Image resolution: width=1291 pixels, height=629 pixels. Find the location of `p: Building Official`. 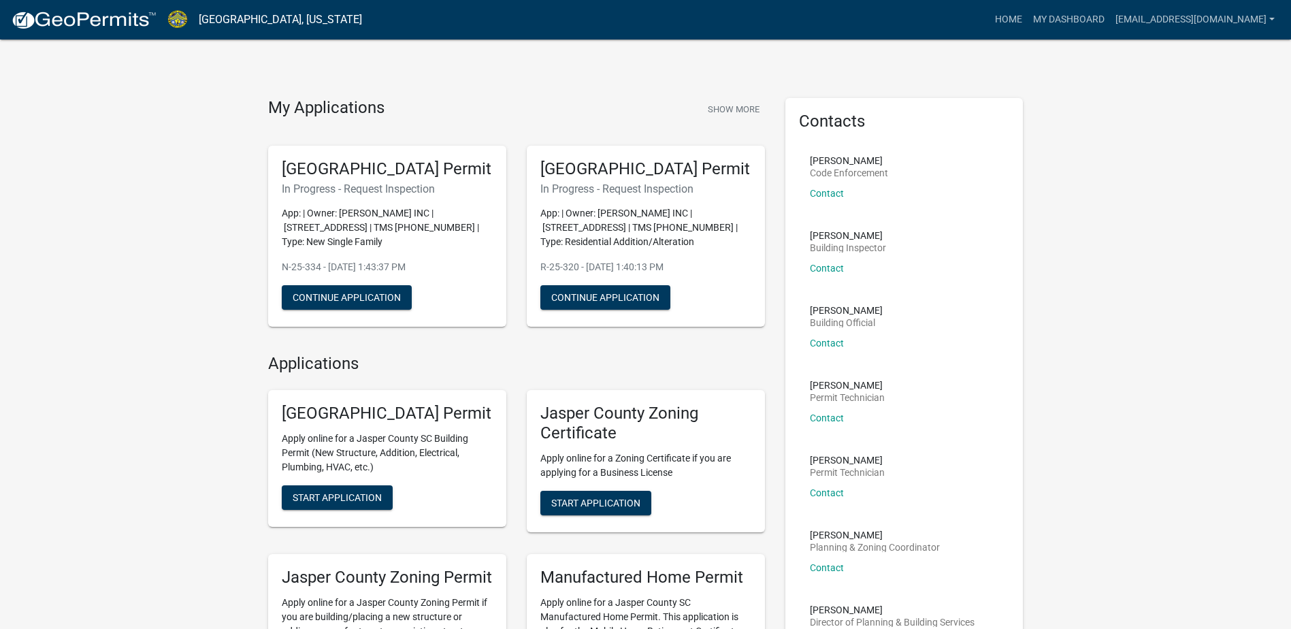

p: Building Official is located at coordinates (846, 323).